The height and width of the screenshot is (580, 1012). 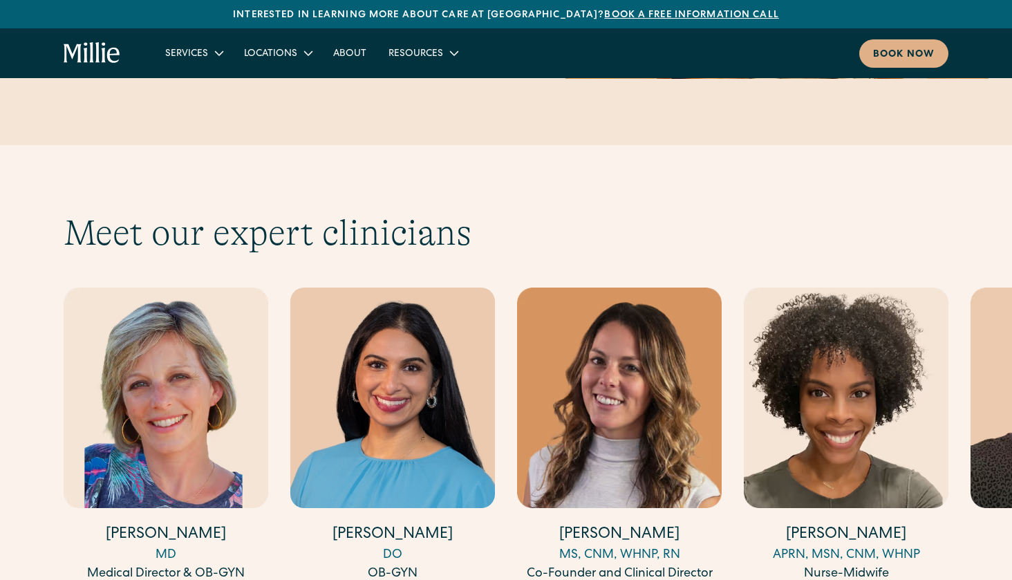 What do you see at coordinates (350, 53) in the screenshot?
I see `a: About` at bounding box center [350, 53].